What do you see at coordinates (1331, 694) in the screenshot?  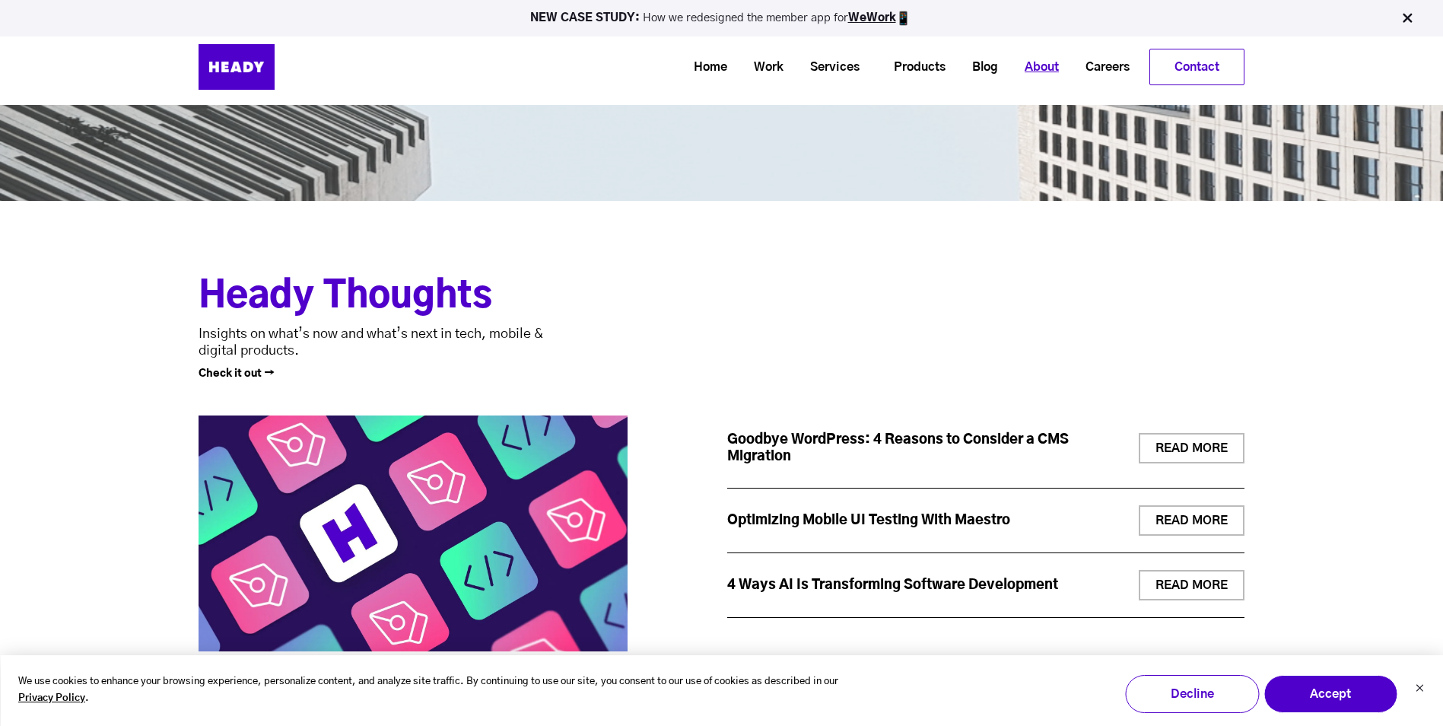 I see `button: Accept` at bounding box center [1331, 694].